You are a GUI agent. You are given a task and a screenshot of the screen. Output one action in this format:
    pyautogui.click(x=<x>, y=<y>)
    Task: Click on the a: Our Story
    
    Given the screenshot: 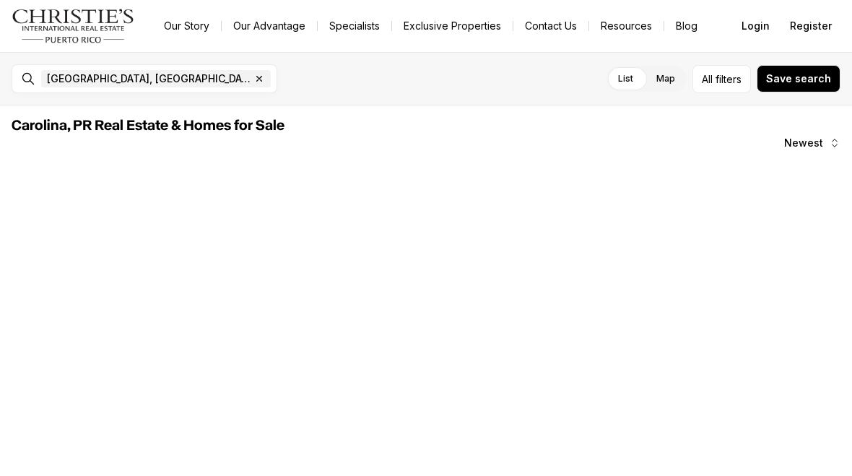 What is the action you would take?
    pyautogui.click(x=186, y=26)
    